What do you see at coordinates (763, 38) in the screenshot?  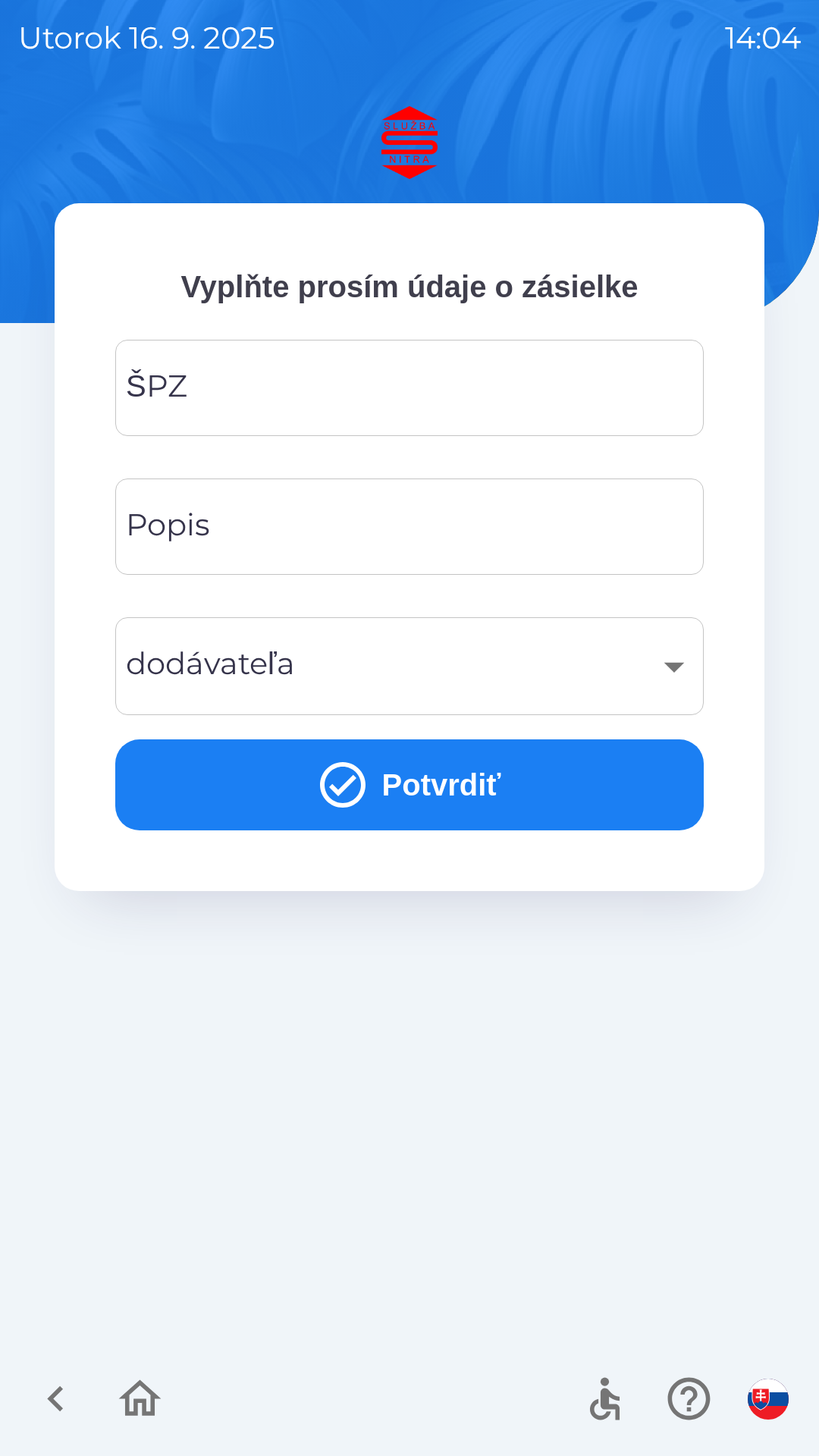 I see `p: 14:04` at bounding box center [763, 38].